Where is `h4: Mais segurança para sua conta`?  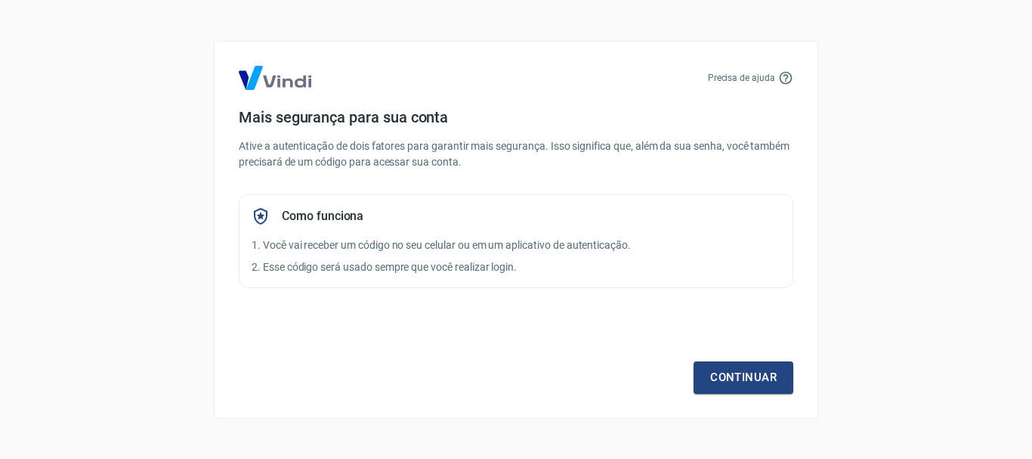 h4: Mais segurança para sua conta is located at coordinates (516, 117).